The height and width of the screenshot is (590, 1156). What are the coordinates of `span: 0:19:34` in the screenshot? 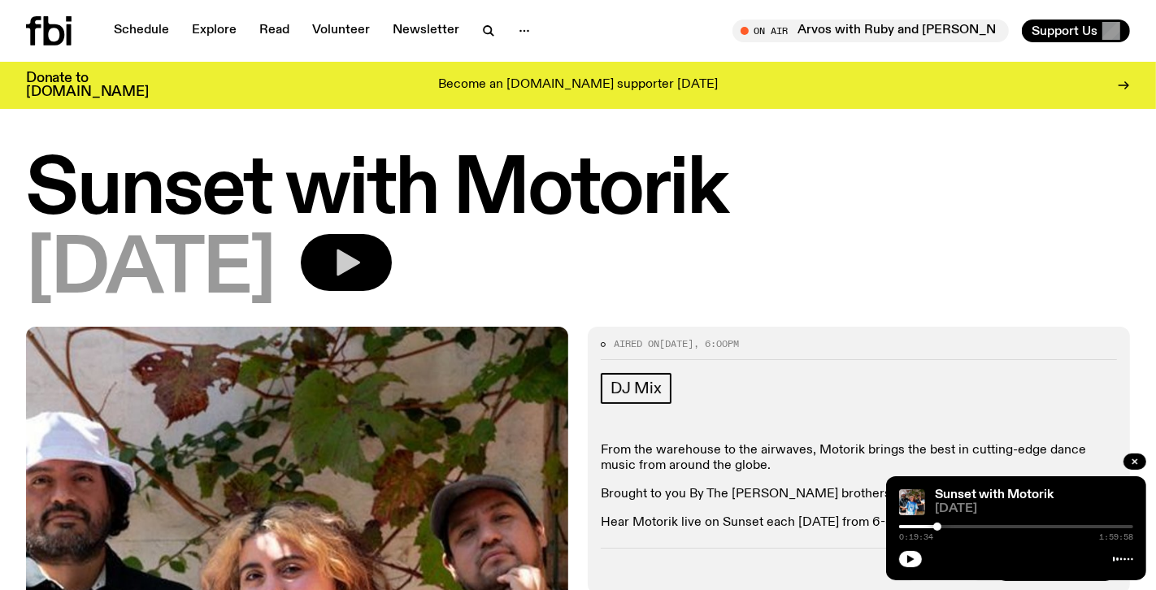 It's located at (916, 537).